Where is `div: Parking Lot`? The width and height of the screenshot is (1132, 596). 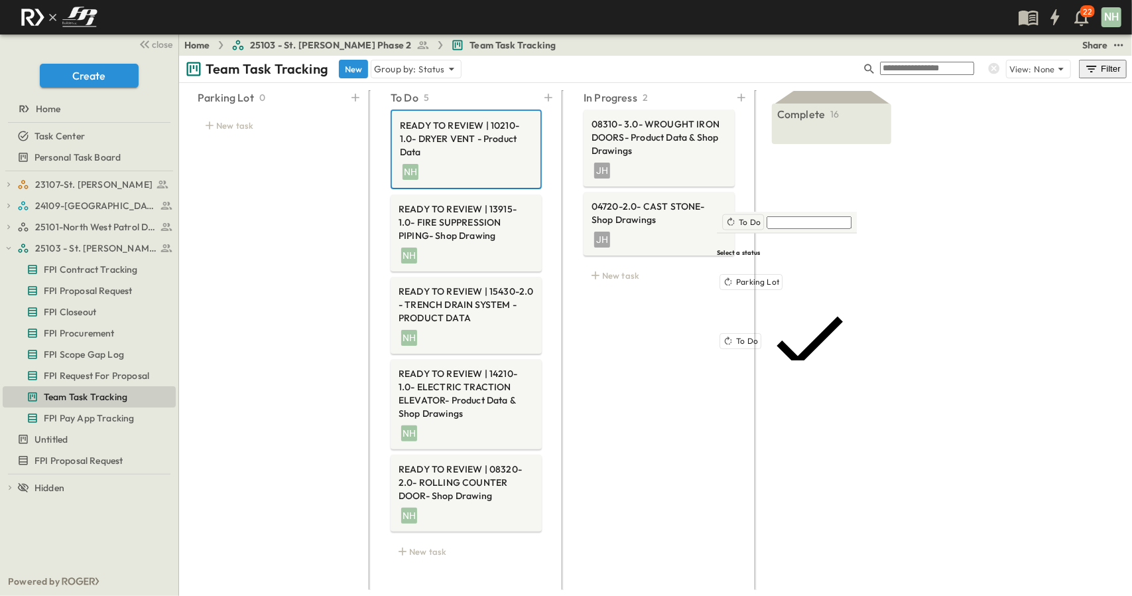
div: Parking Lot is located at coordinates (787, 282).